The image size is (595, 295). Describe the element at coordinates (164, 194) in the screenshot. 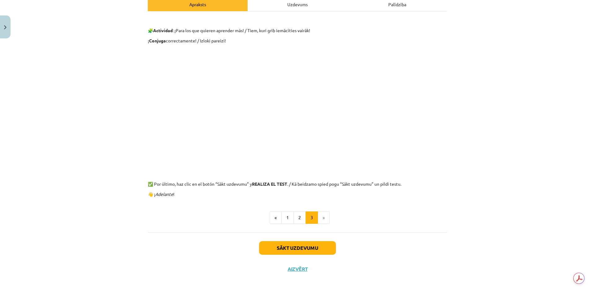

I see `i: Adelante` at that location.